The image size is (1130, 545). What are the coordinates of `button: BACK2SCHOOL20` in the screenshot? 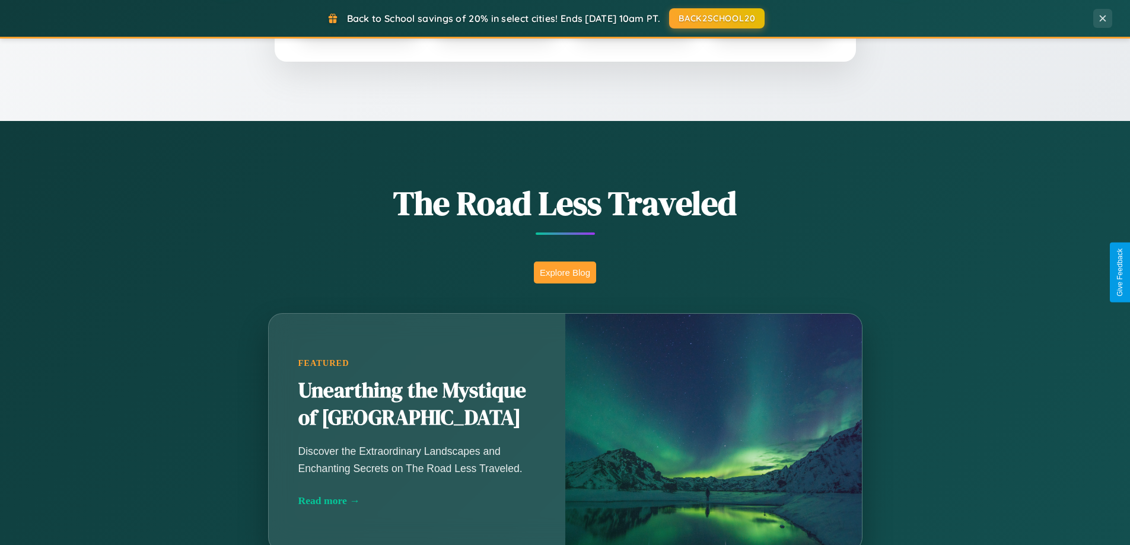 It's located at (717, 18).